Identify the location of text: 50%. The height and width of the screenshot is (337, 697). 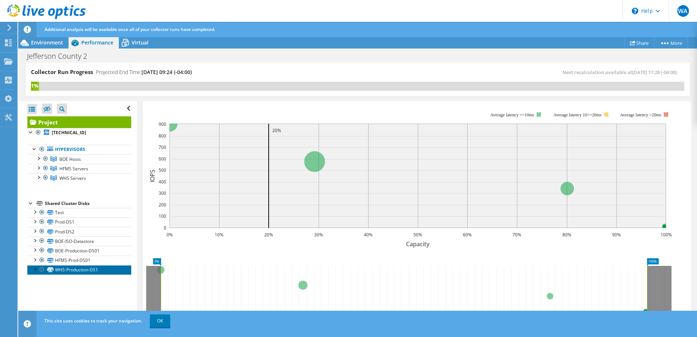
(418, 235).